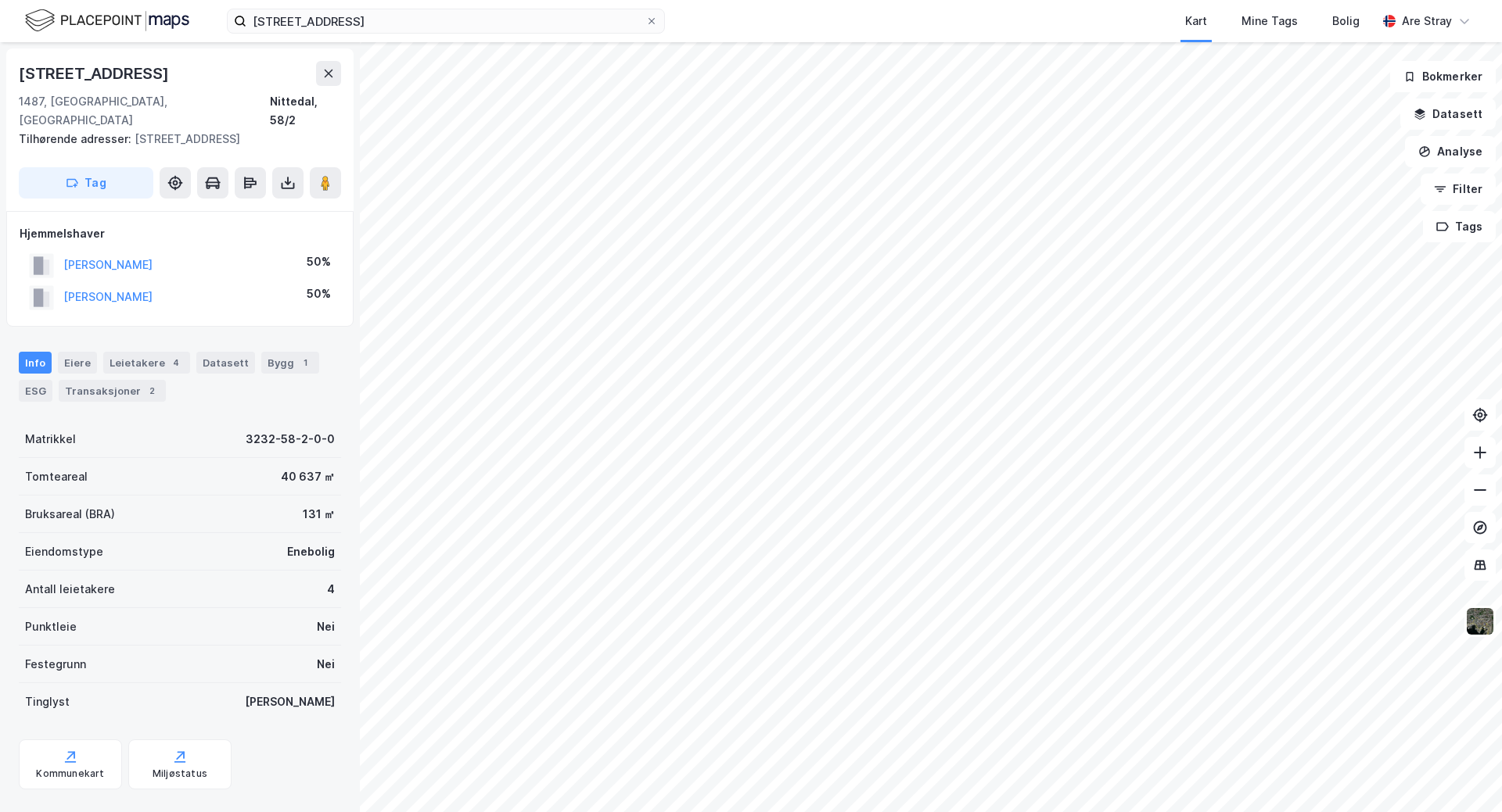 The image size is (1502, 812). Describe the element at coordinates (56, 665) in the screenshot. I see `div: Festegrunn` at that location.